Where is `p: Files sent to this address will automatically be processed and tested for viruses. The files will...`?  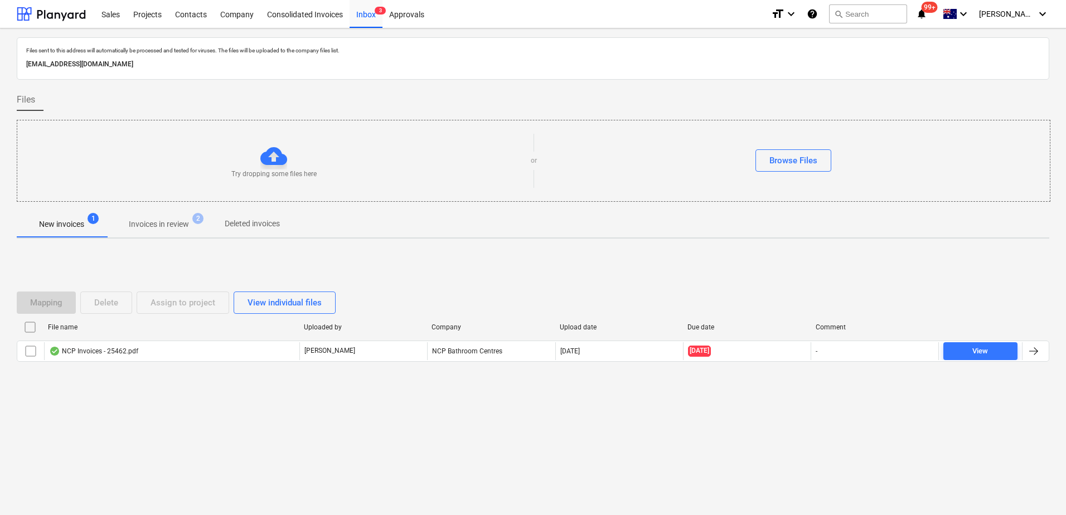
p: Files sent to this address will automatically be processed and tested for viruses. The files will... is located at coordinates (533, 50).